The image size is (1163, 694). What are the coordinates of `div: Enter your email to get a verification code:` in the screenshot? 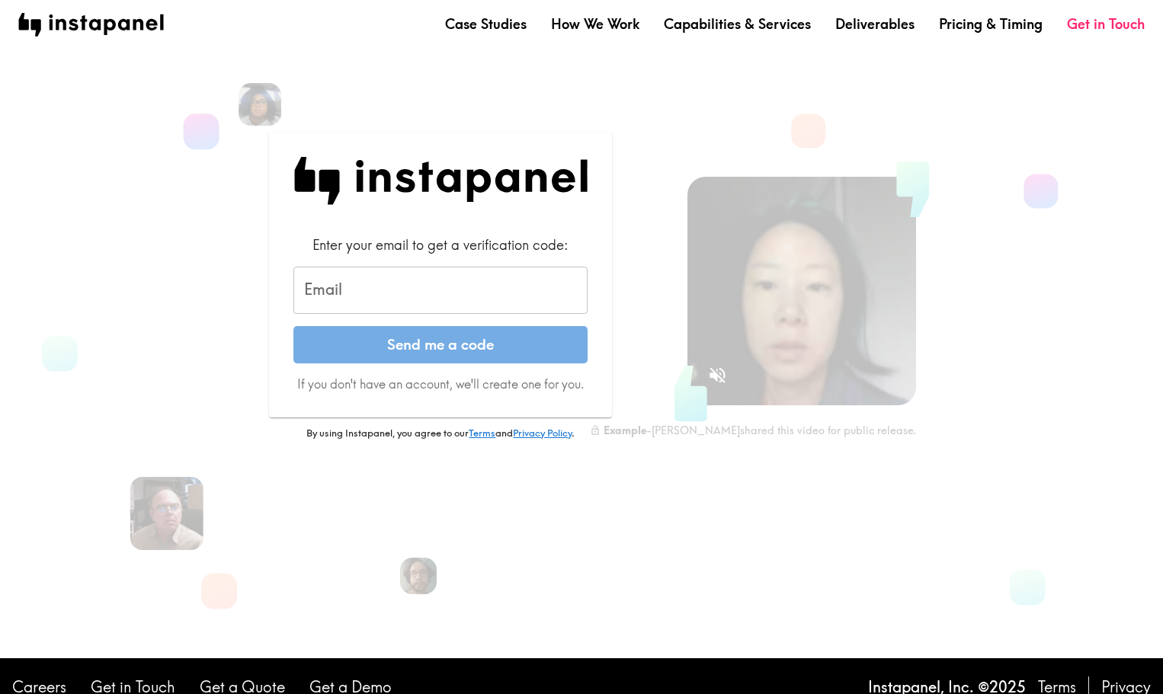 It's located at (441, 245).